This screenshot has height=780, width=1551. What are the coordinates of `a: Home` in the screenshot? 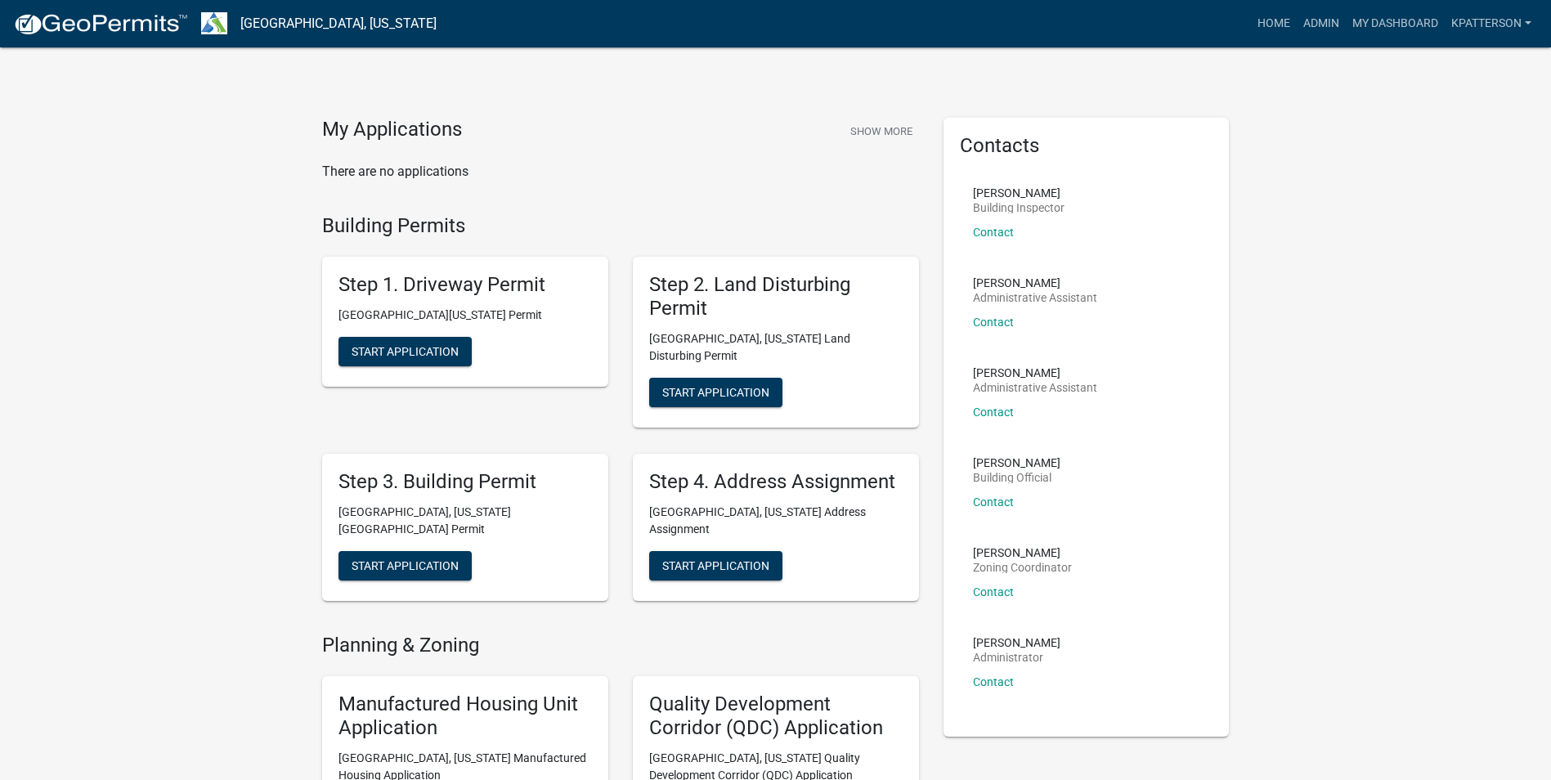 It's located at (1274, 24).